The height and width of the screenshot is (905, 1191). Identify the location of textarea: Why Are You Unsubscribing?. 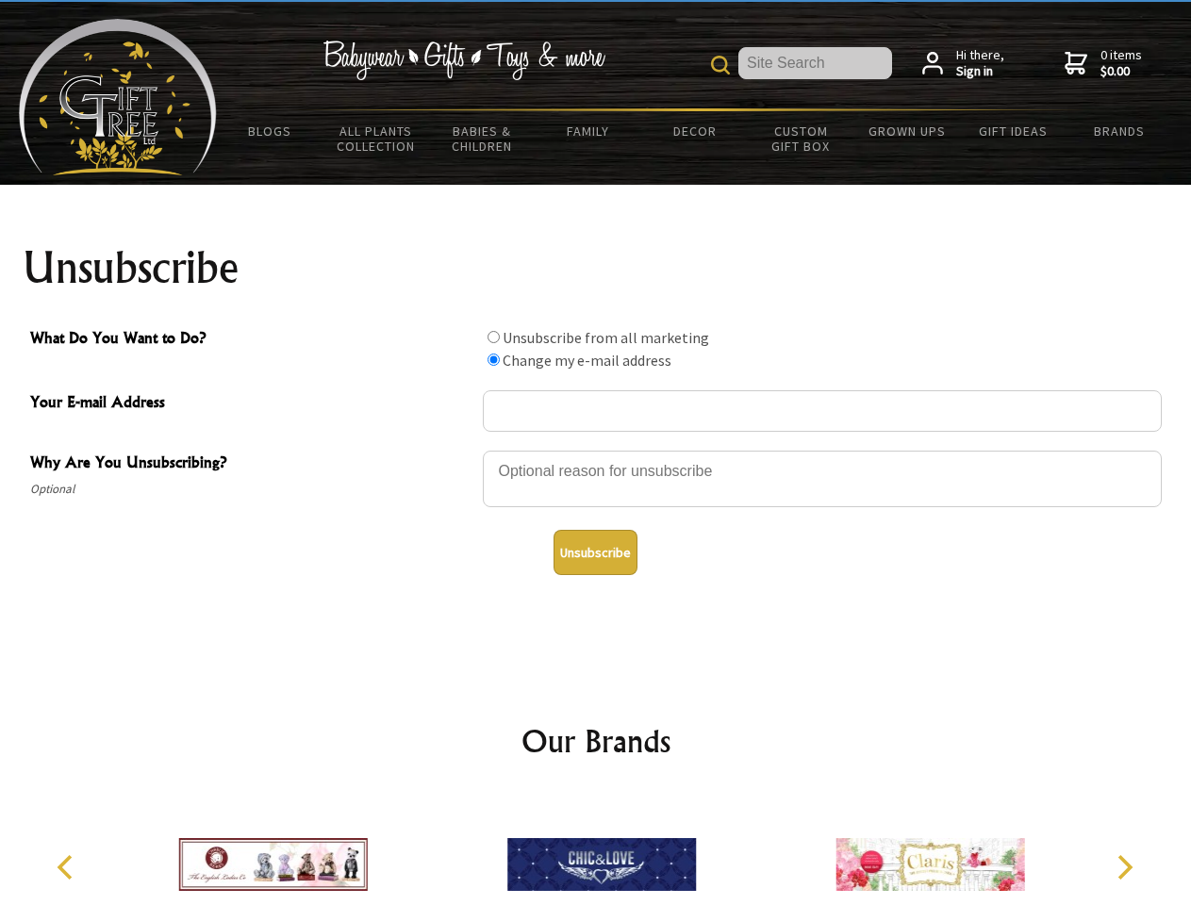
(822, 479).